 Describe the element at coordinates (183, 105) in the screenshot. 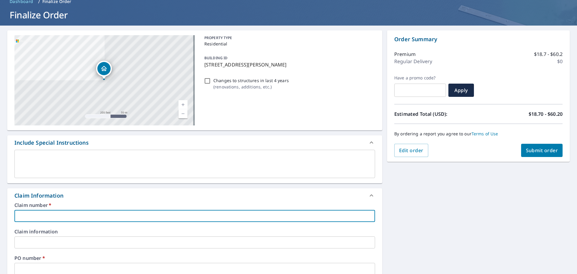

I see `a: Current Level 17, Zoom In` at that location.